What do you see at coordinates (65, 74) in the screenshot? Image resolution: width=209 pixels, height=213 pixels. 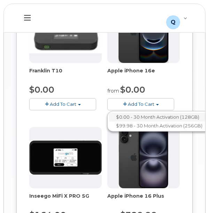 I see `span: Franklin T10` at bounding box center [65, 74].